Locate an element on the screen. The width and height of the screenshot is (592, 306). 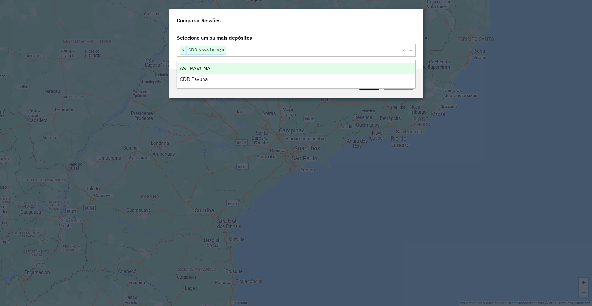
span: CDD Pavuna is located at coordinates (194, 79).